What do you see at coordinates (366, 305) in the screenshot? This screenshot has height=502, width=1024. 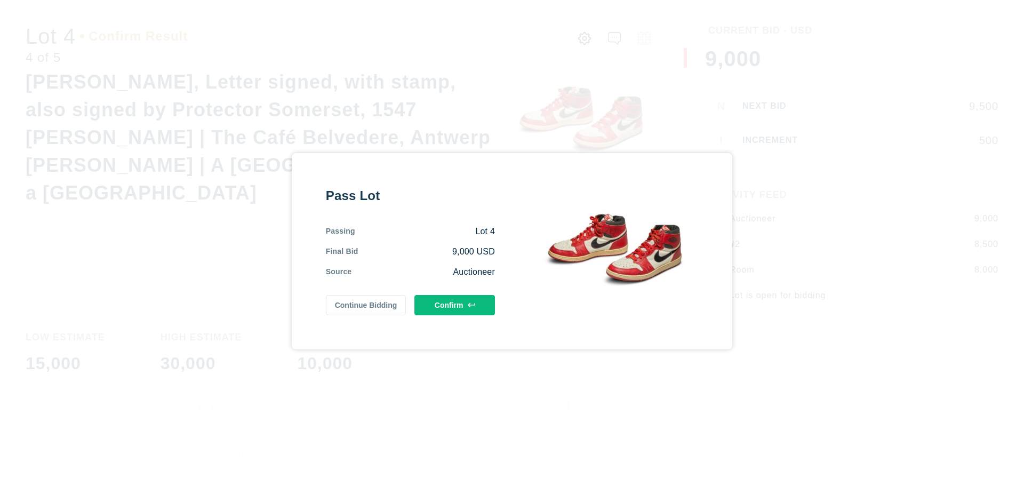 I see `button: Continue Bidding` at bounding box center [366, 305].